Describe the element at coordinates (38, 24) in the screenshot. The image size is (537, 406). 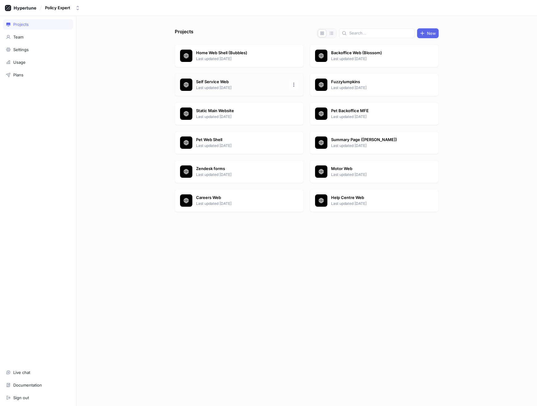
I see `a: Projects` at that location.